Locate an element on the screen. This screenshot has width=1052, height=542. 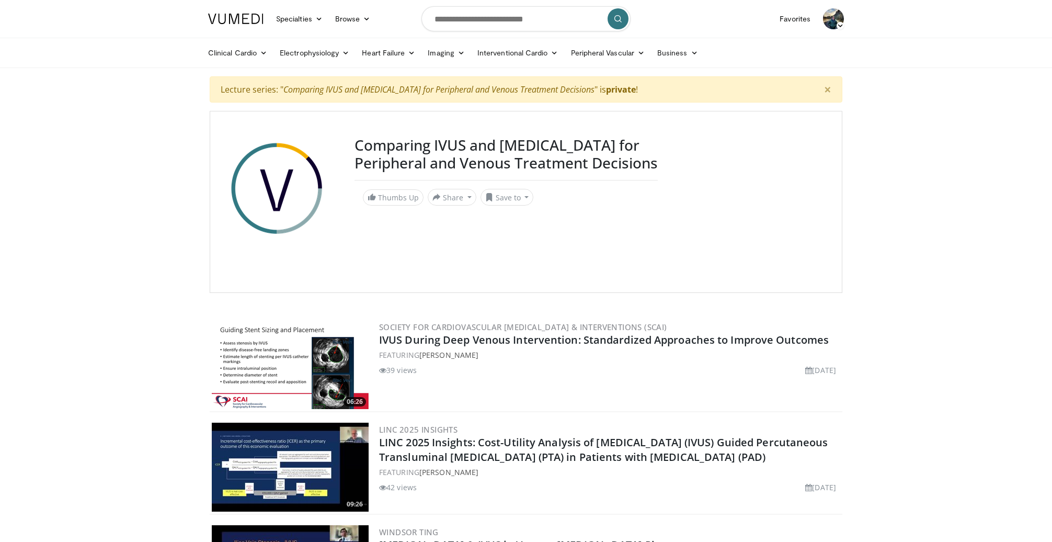
a: Specialties is located at coordinates (299, 19).